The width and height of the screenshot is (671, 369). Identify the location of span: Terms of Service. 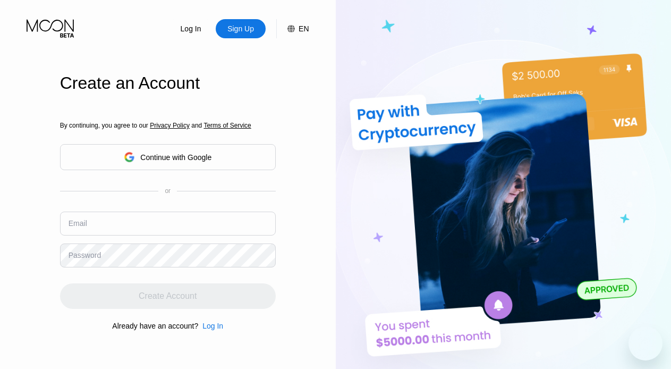
(227, 125).